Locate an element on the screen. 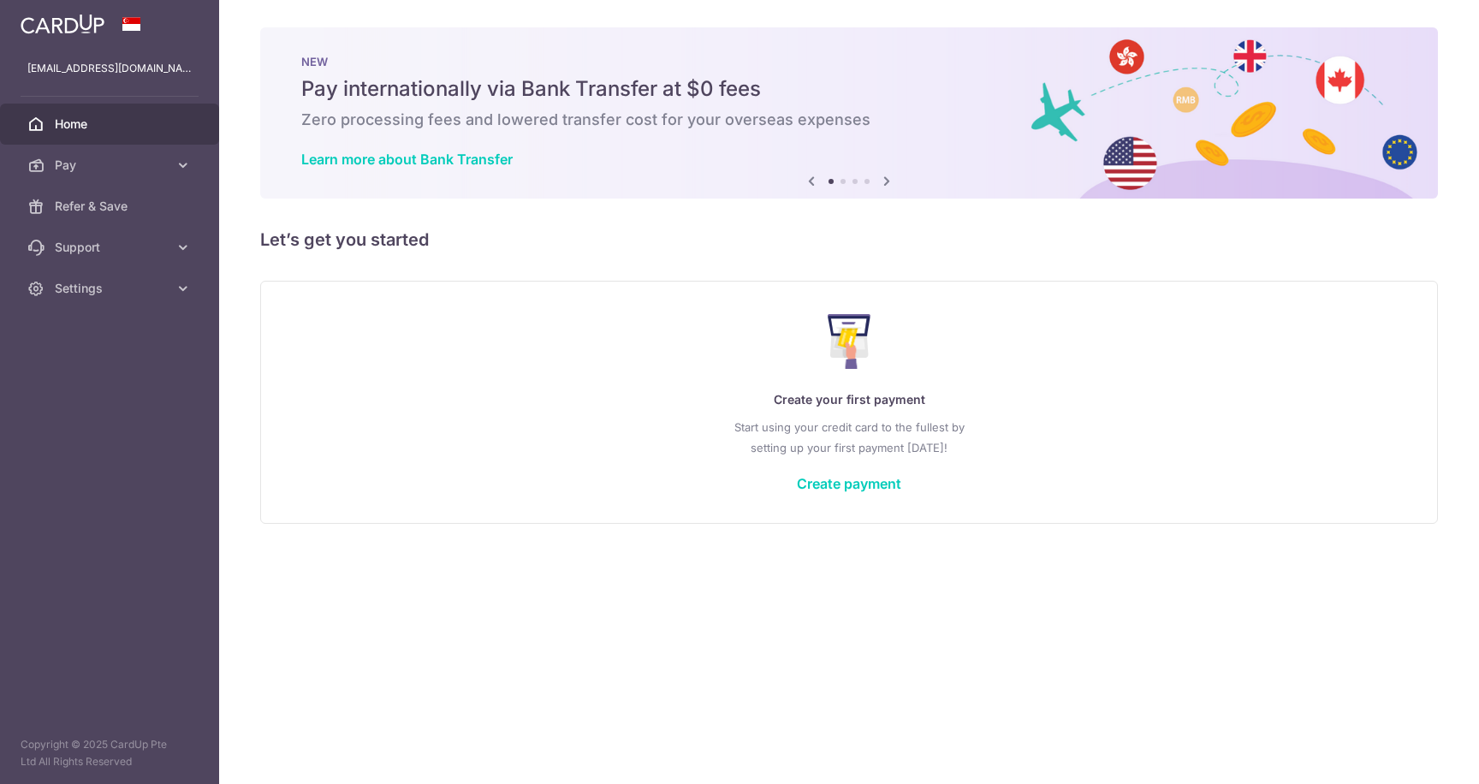 This screenshot has width=1479, height=784. h5: Pay internationally via Bank Transfer at $0 fees is located at coordinates (849, 89).